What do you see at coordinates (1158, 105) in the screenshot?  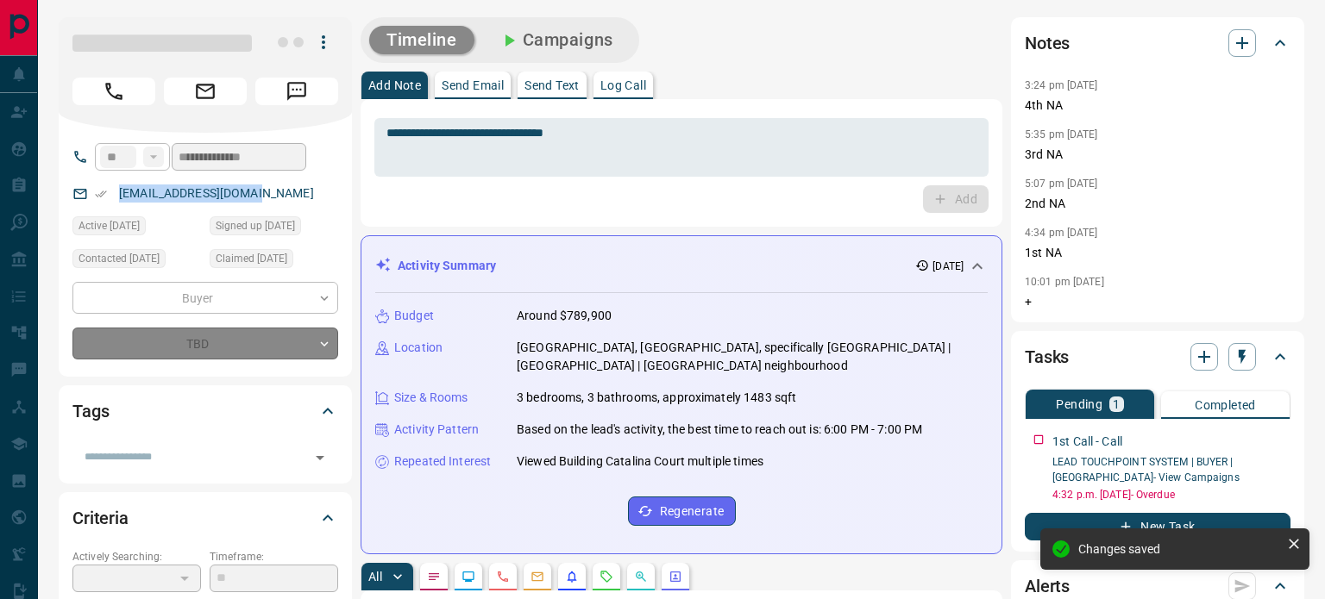 I see `p: 4th NA` at bounding box center [1158, 105].